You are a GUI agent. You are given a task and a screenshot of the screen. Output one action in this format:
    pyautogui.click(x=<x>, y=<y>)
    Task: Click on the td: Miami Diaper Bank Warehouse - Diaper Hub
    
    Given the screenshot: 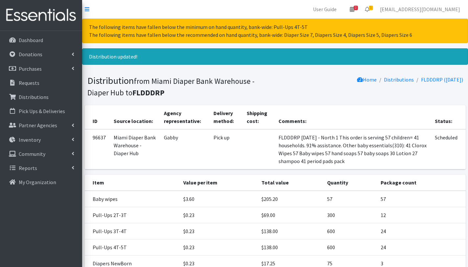 What is the action you would take?
    pyautogui.click(x=135, y=149)
    